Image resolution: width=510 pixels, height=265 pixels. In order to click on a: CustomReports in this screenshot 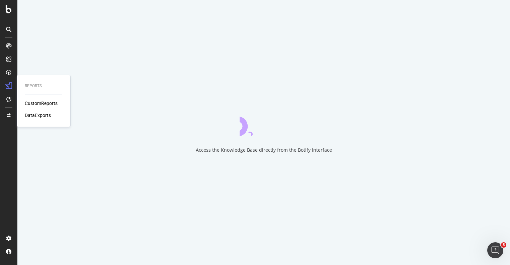, I will do `click(41, 103)`.